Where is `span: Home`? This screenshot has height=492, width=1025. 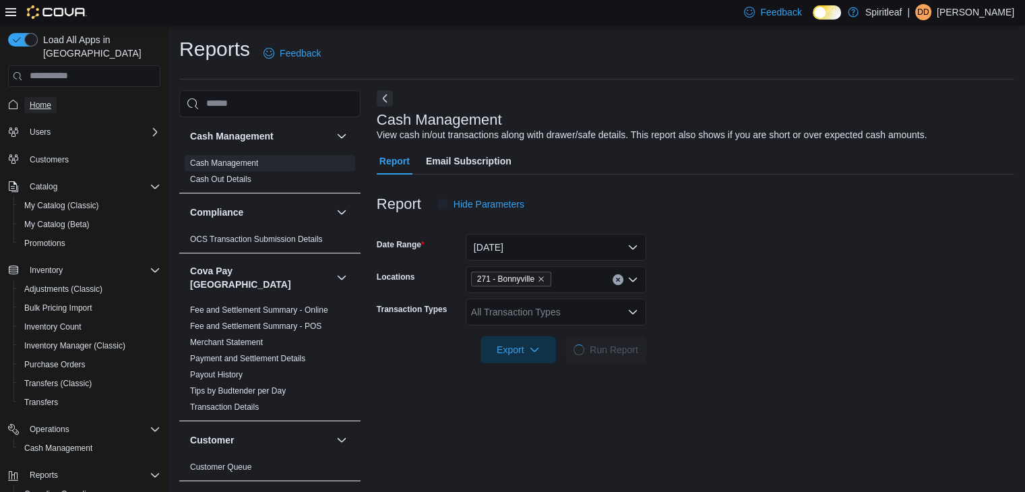 span: Home is located at coordinates (40, 105).